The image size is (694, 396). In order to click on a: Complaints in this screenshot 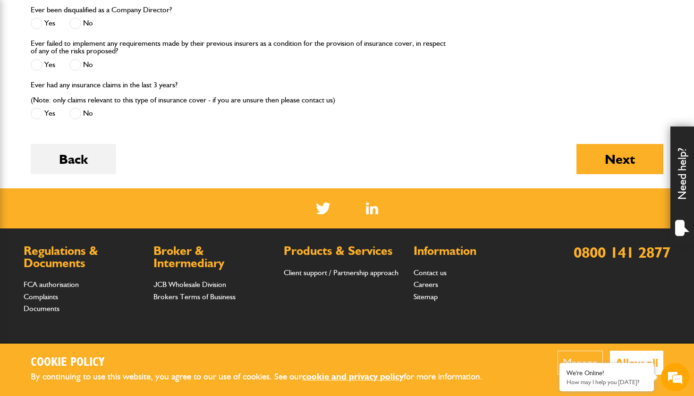, I will do `click(41, 296)`.